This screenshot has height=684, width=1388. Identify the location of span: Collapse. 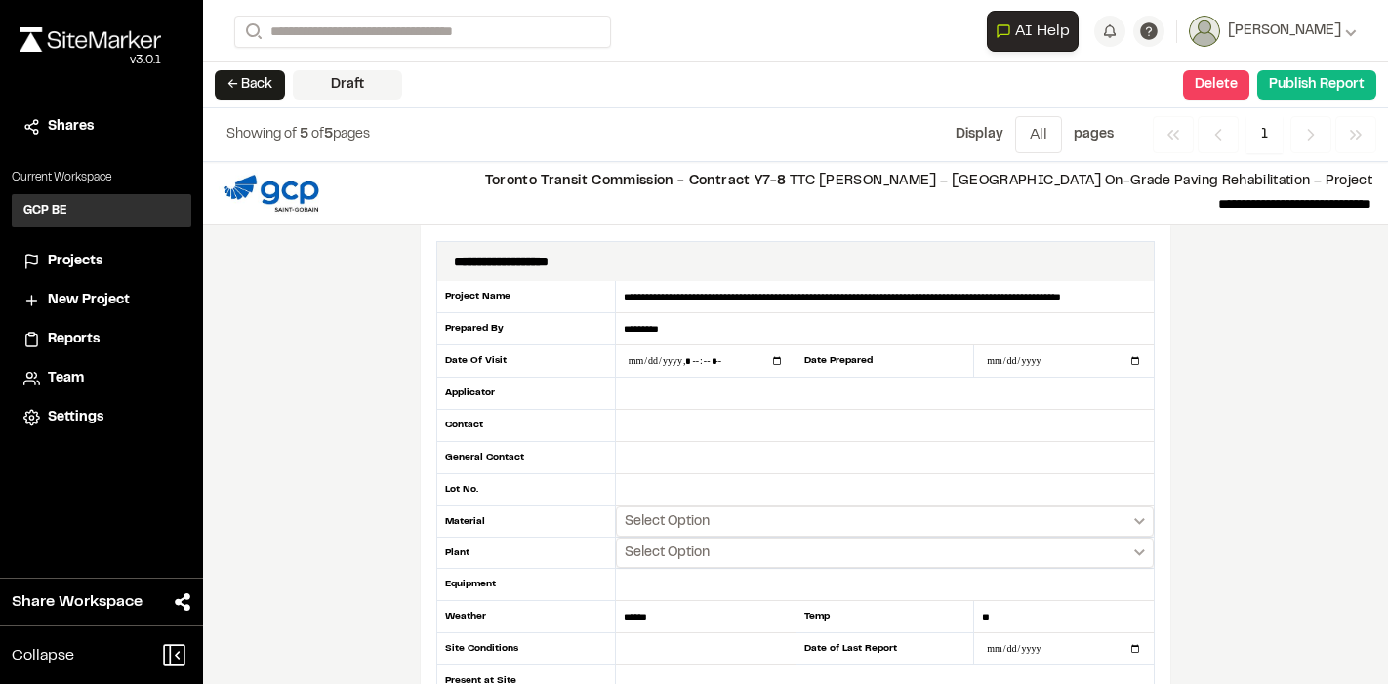
(43, 656).